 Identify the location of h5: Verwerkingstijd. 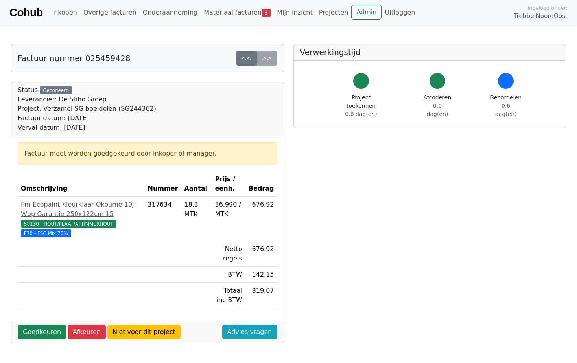
(430, 52).